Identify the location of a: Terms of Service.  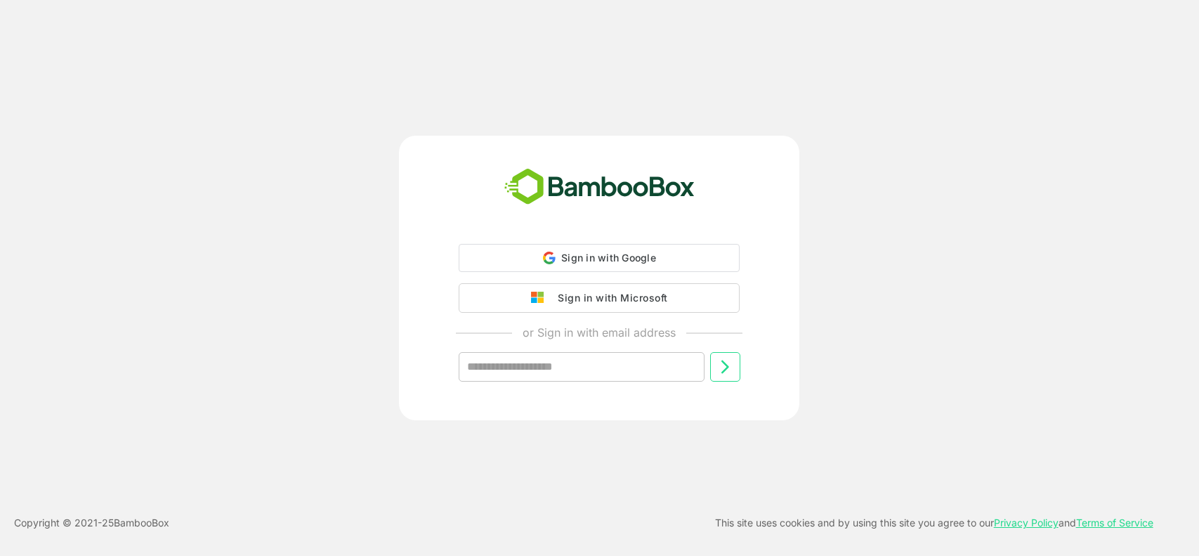
(1115, 522).